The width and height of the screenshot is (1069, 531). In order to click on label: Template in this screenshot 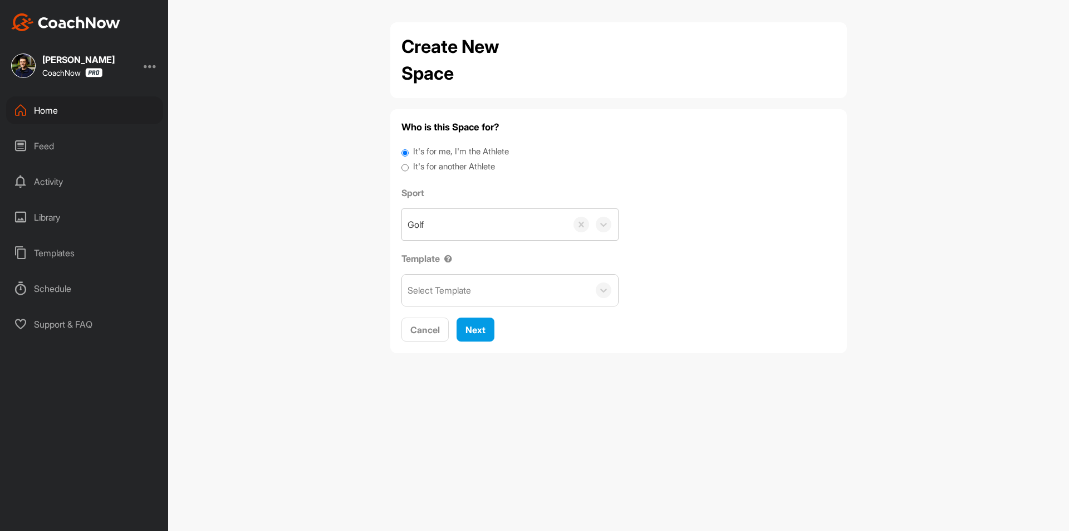, I will do `click(510, 258)`.